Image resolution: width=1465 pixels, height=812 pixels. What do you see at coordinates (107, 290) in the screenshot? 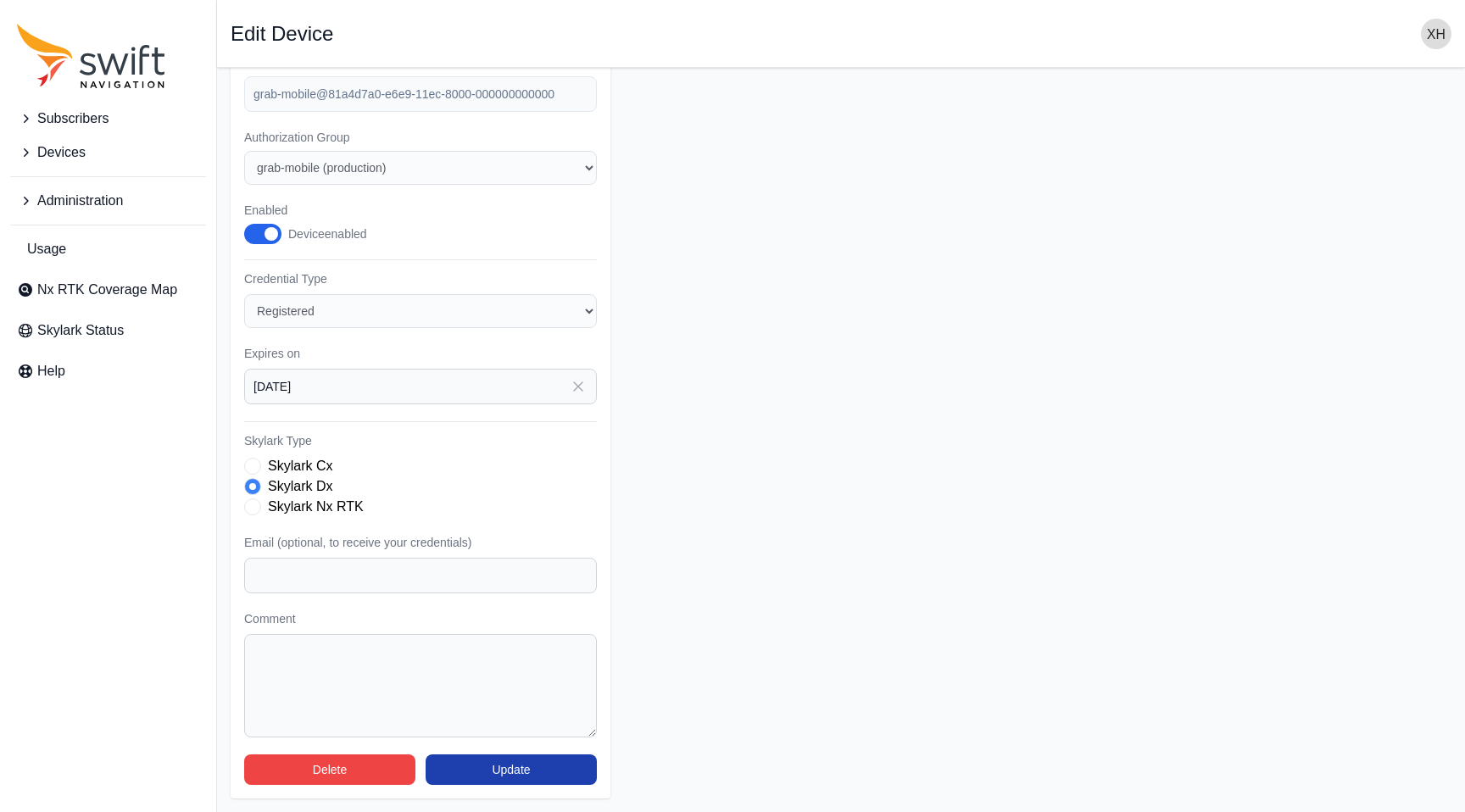
I see `a: Nx RTK Coverage Map` at bounding box center [107, 290].